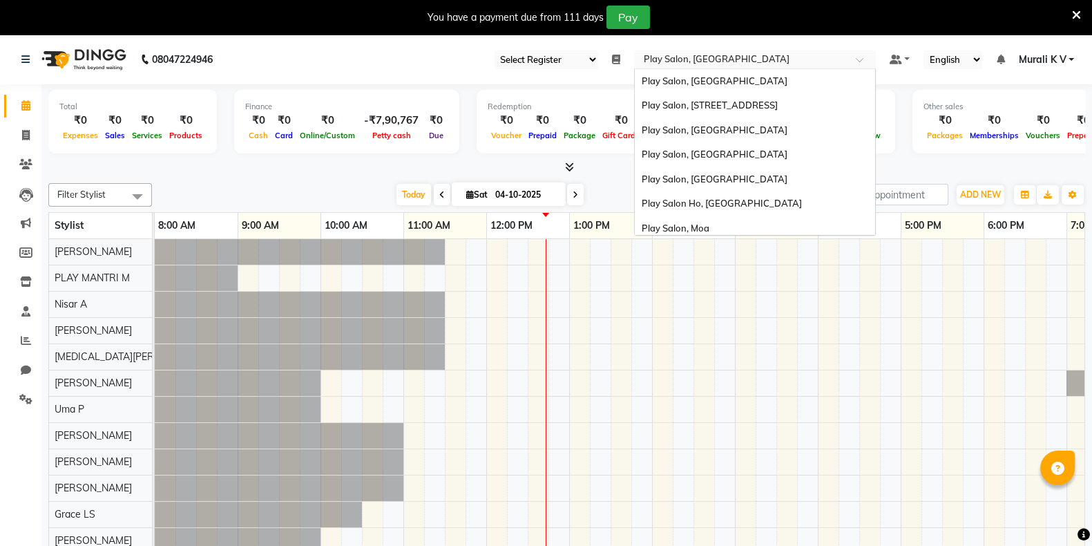  I want to click on span: Package, so click(579, 135).